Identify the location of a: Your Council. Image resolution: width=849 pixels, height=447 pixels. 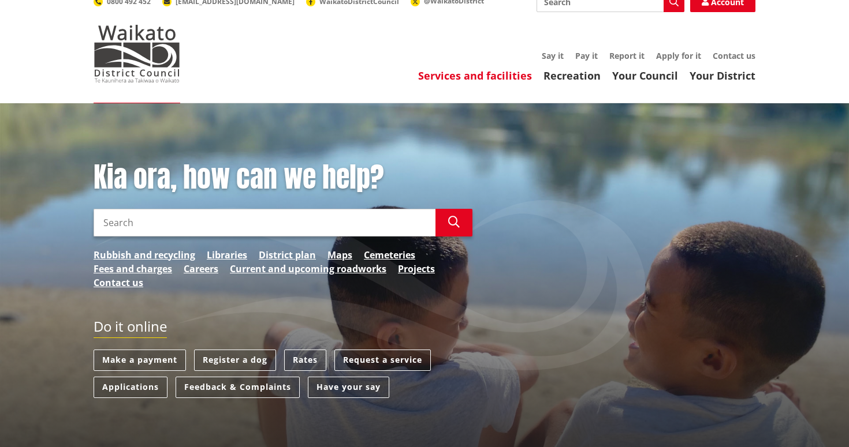
(645, 76).